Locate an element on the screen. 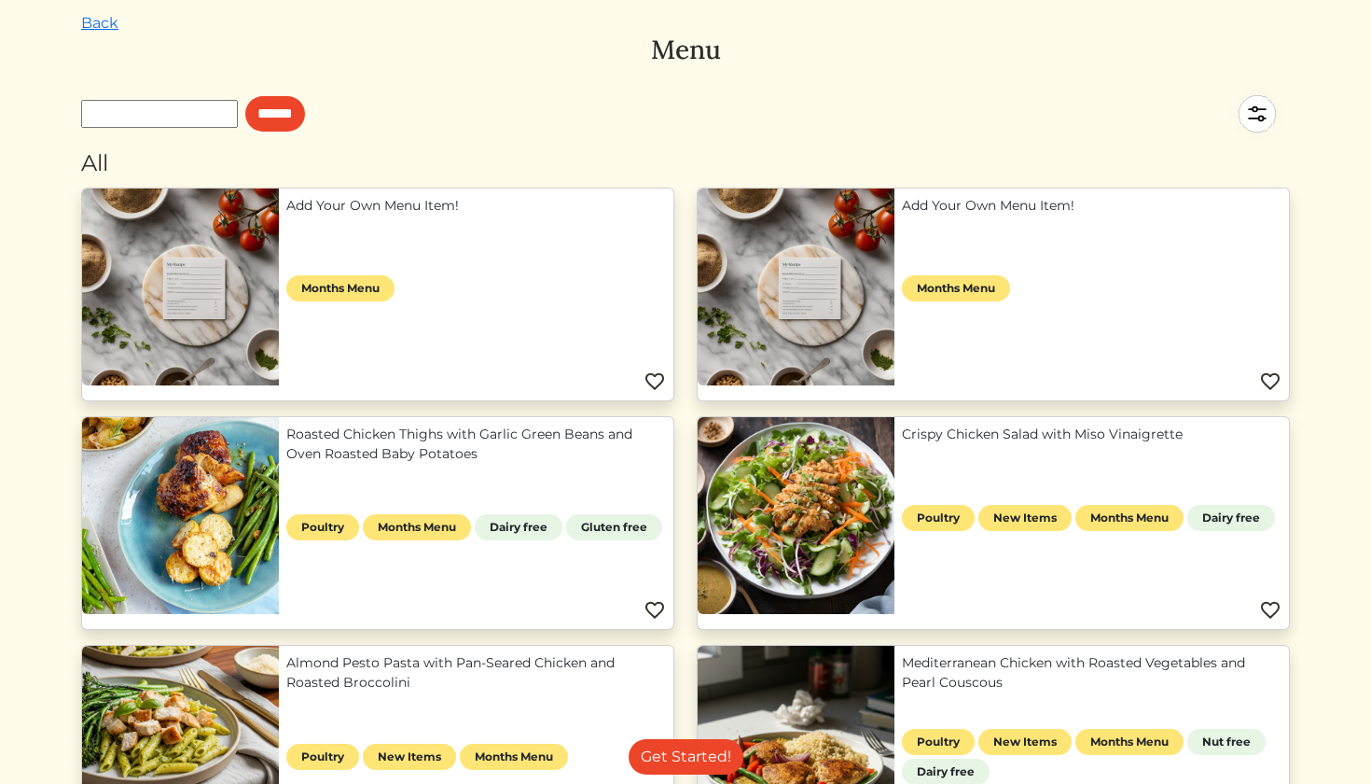  a: Back is located at coordinates (100, 22).